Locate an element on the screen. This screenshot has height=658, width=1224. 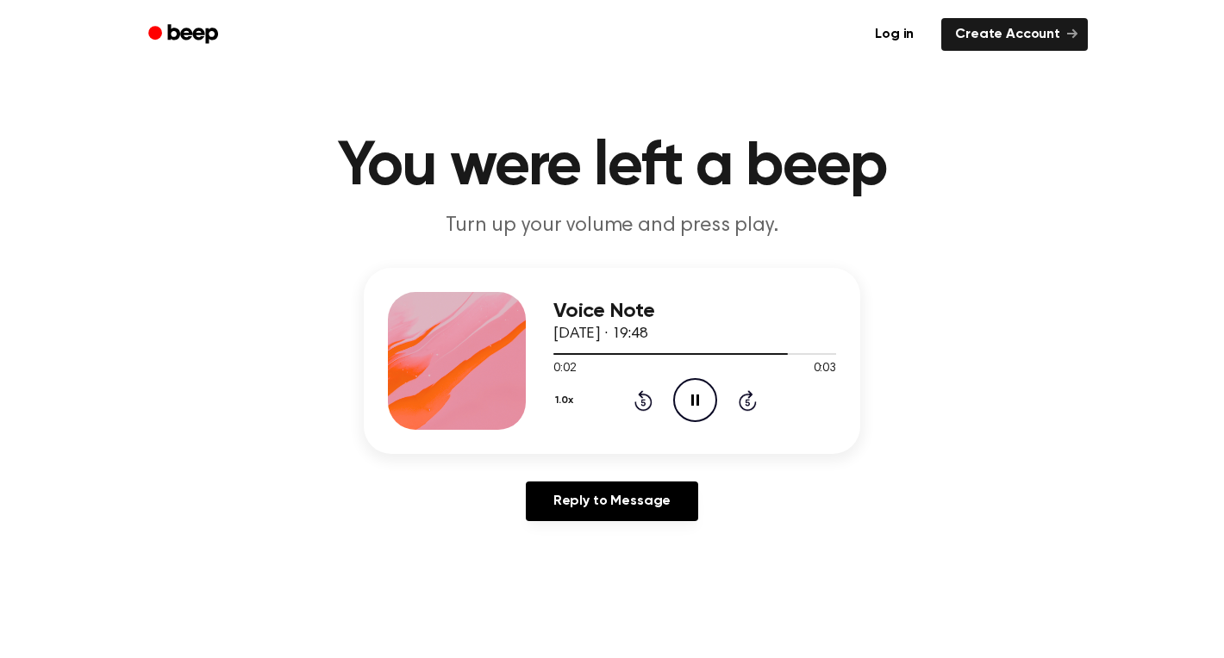
a: Create Account is located at coordinates (1014, 34).